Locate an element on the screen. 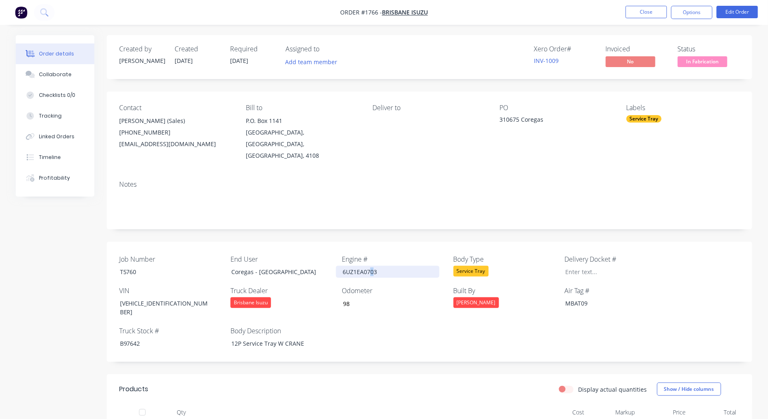 The image size is (768, 419). div: P.O. Box 1141 is located at coordinates (303, 121).